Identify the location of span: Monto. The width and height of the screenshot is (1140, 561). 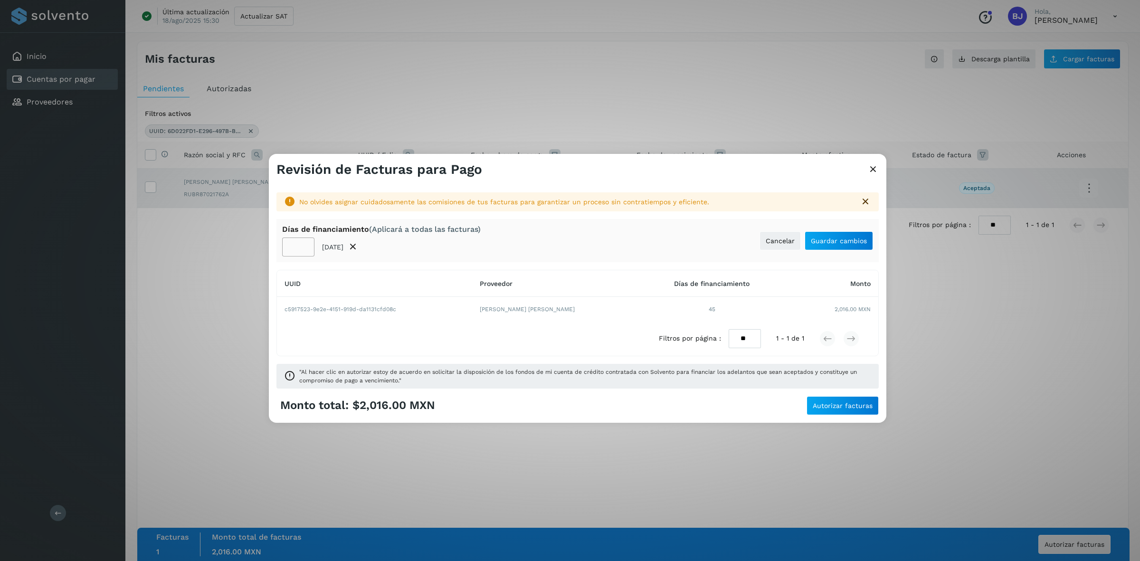
(860, 284).